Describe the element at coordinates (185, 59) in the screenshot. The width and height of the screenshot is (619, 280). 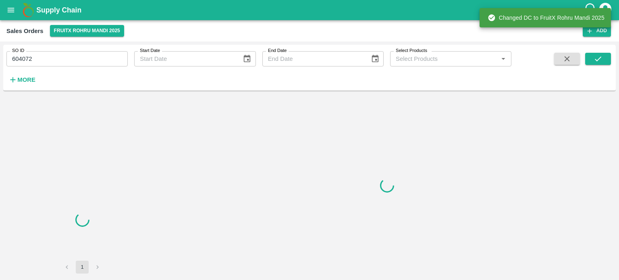
I see `input: Start Date` at that location.